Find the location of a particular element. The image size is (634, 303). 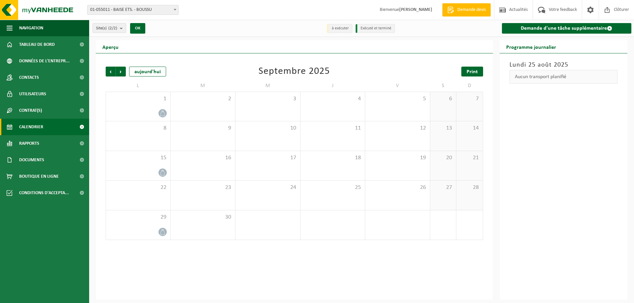

div: Aucun transport planifié is located at coordinates (564, 77).